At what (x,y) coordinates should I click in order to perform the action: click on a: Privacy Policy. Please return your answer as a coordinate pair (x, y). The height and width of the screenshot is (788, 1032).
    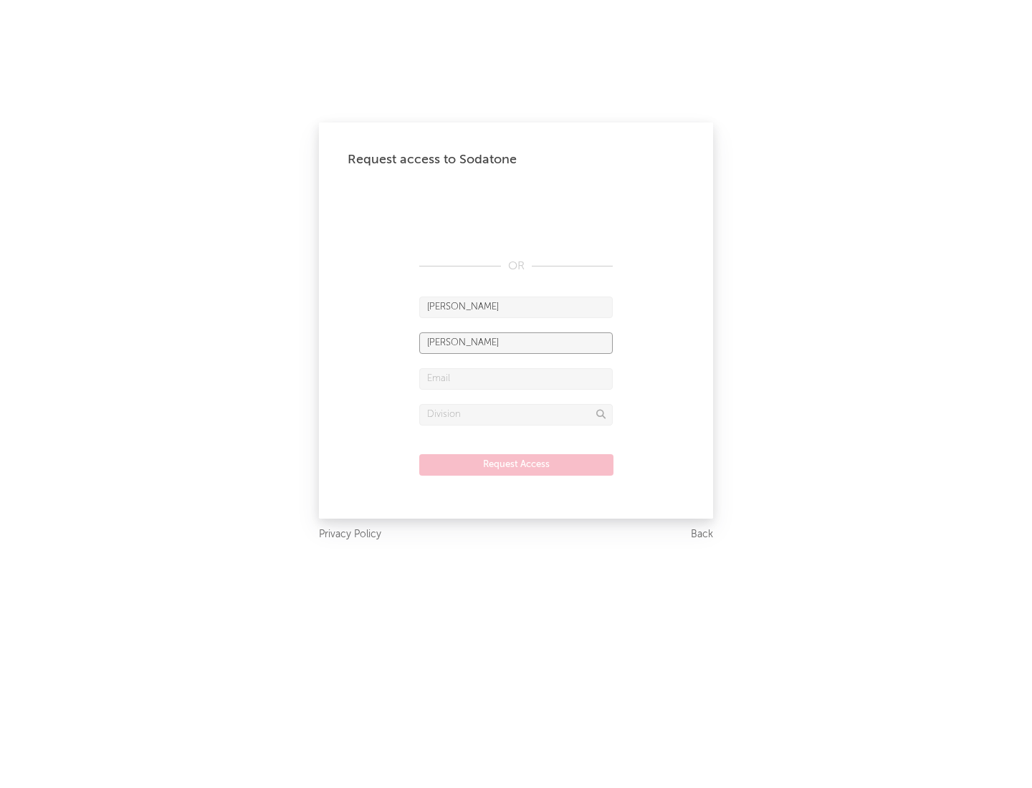
    Looking at the image, I should click on (350, 535).